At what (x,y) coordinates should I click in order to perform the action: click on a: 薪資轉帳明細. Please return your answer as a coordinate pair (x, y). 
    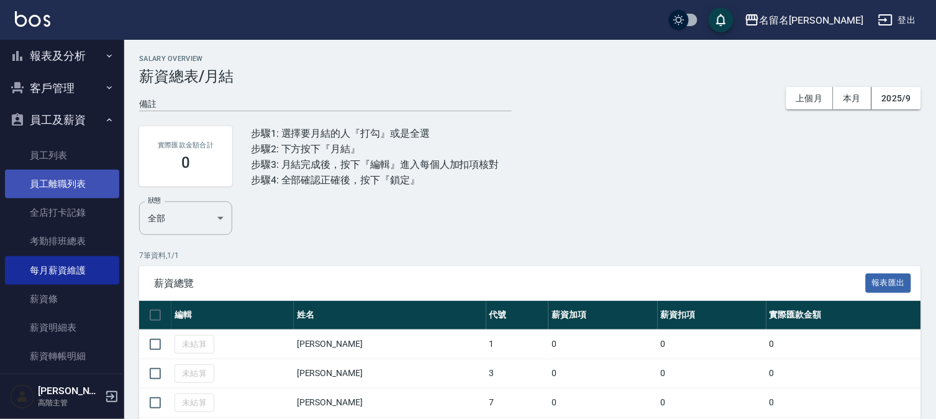
    Looking at the image, I should click on (62, 356).